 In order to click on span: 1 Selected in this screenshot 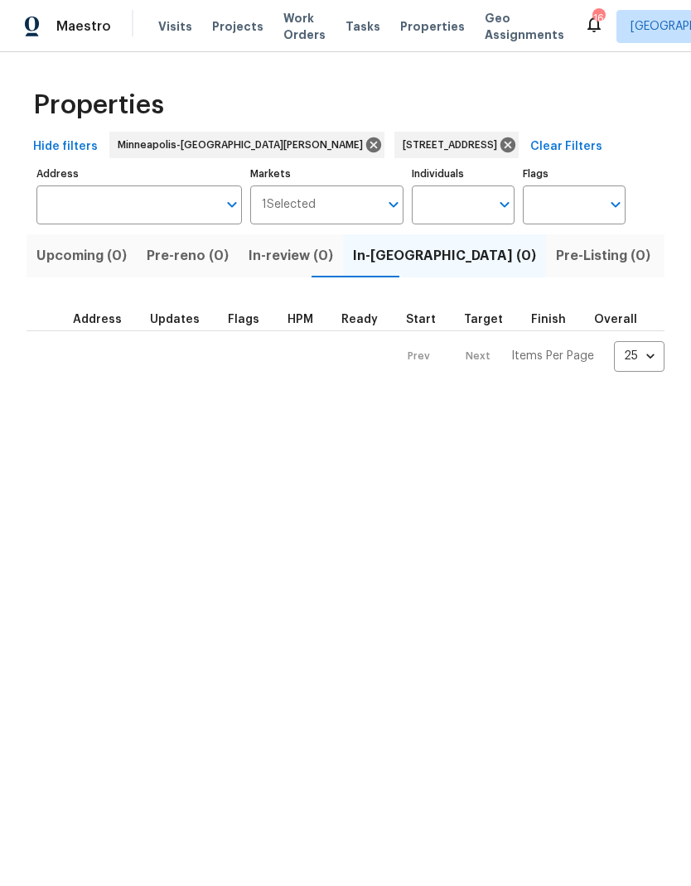, I will do `click(288, 205)`.